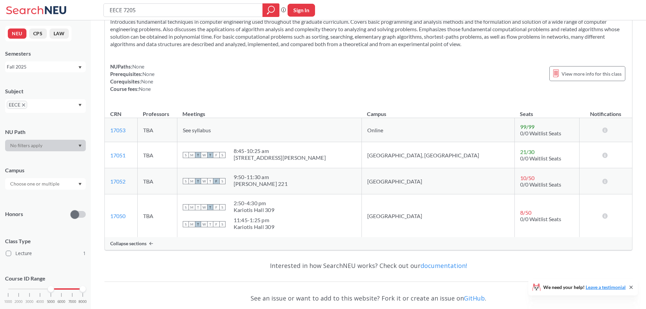 This screenshot has width=646, height=309. Describe the element at coordinates (475, 298) in the screenshot. I see `a: GitHub` at that location.